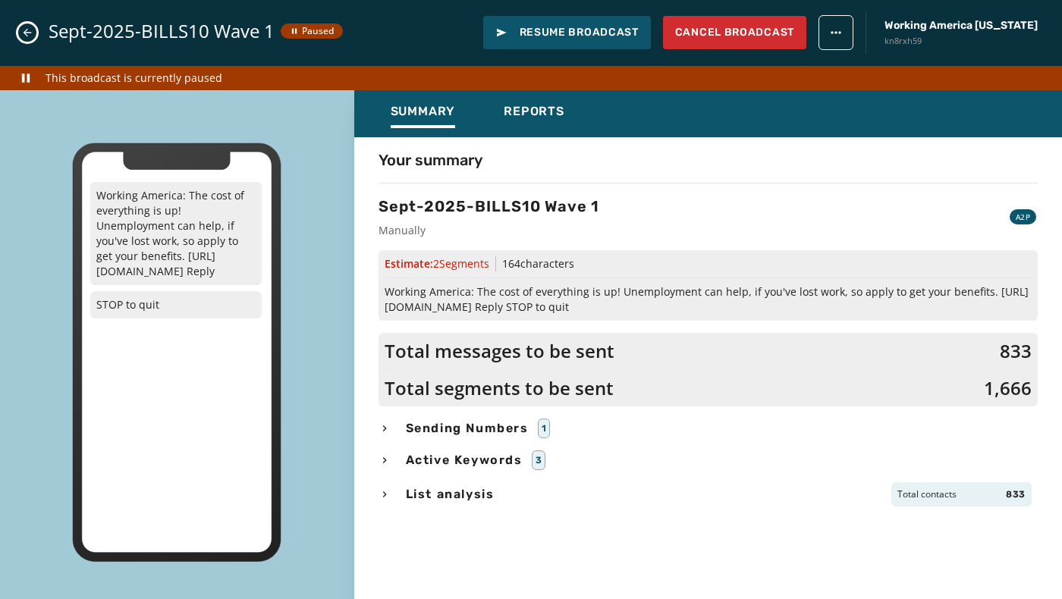  I want to click on span: Paused, so click(312, 31).